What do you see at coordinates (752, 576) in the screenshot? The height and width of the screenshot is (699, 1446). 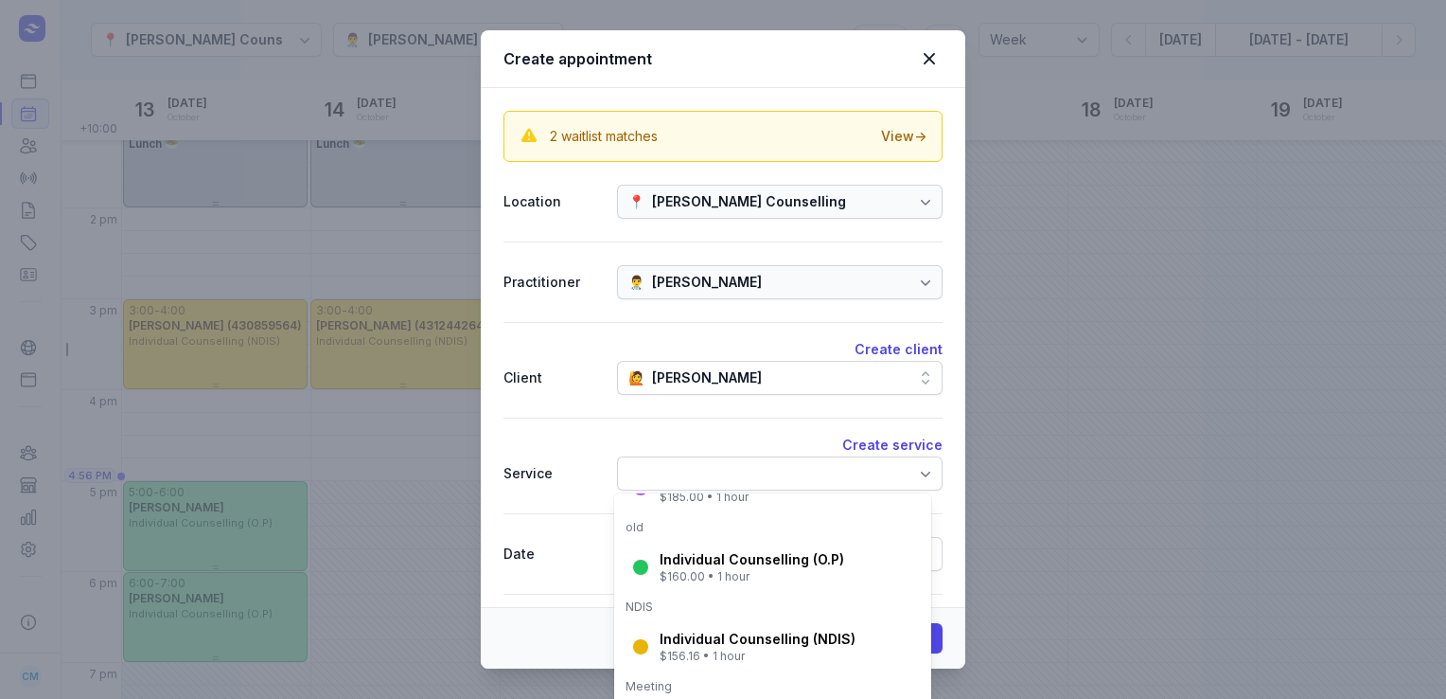 I see `div: $160.00 • 1 hour` at bounding box center [752, 576].